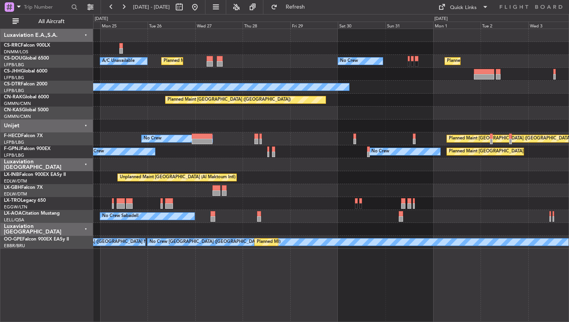  I want to click on button: Refresh, so click(291, 7).